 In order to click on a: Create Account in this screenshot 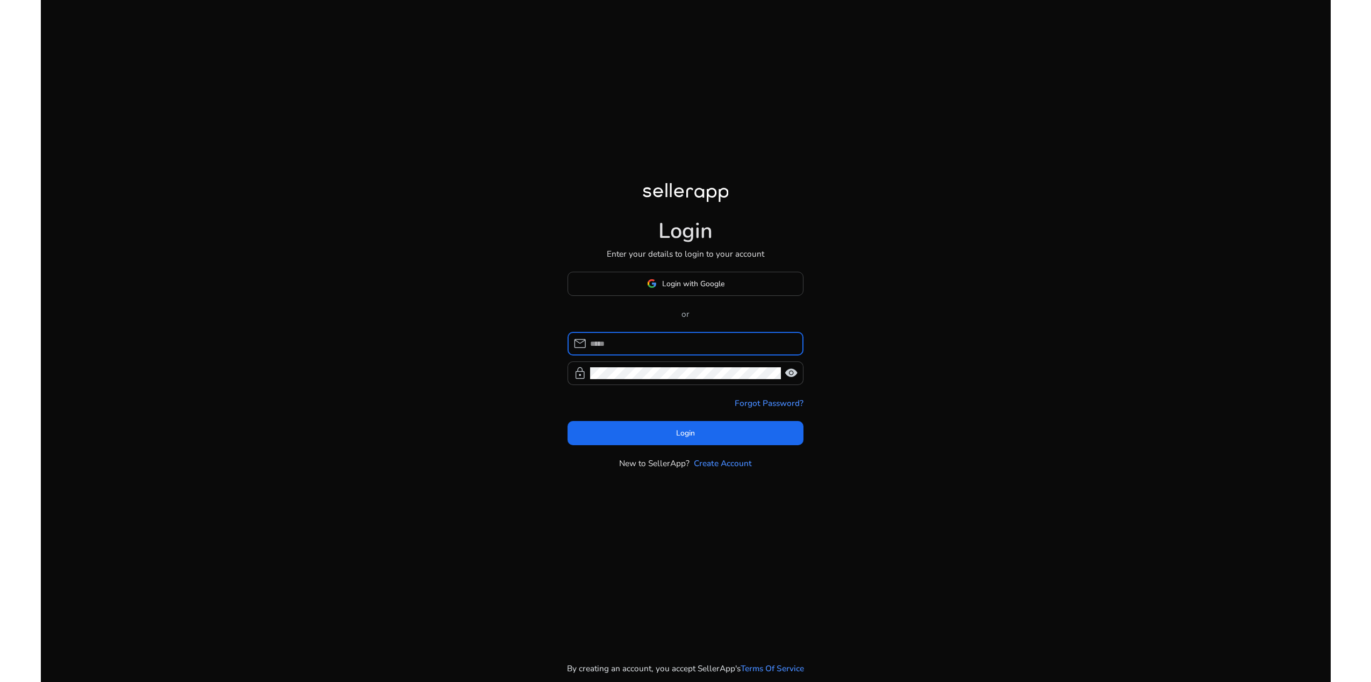, I will do `click(723, 463)`.